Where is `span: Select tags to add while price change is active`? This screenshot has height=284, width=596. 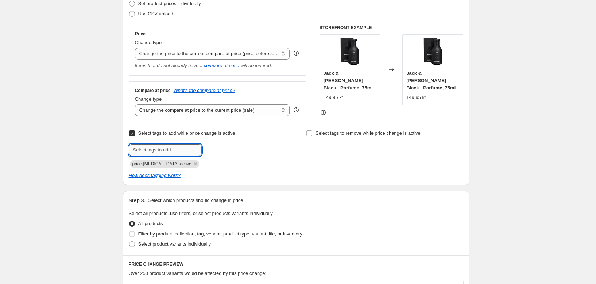 span: Select tags to add while price change is active is located at coordinates (187, 133).